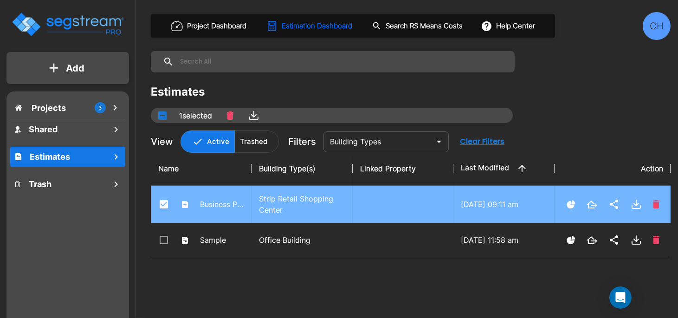  I want to click on button: Search RS Means Costs, so click(418, 26).